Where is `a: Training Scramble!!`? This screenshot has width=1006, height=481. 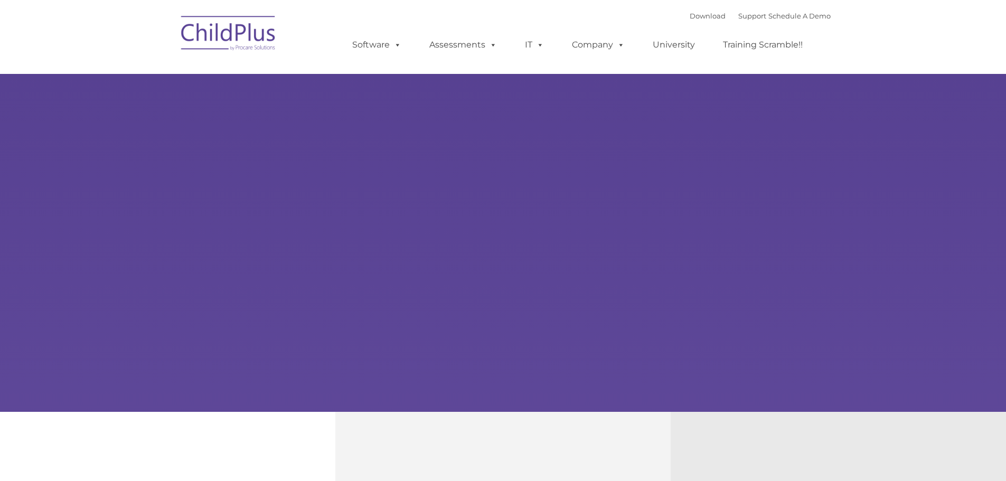
a: Training Scramble!! is located at coordinates (763, 45).